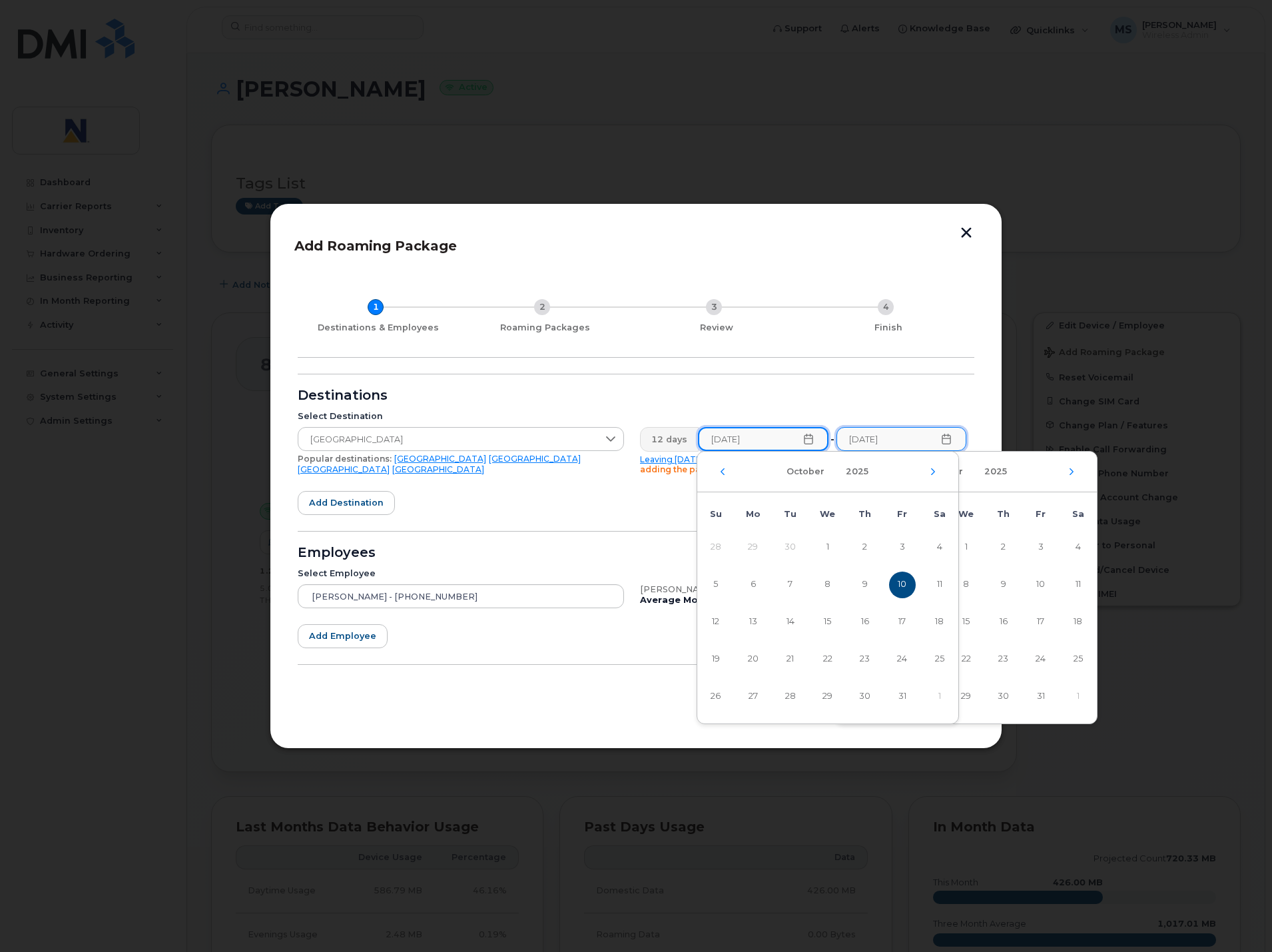  What do you see at coordinates (902, 659) in the screenshot?
I see `td: 24` at bounding box center [902, 659].